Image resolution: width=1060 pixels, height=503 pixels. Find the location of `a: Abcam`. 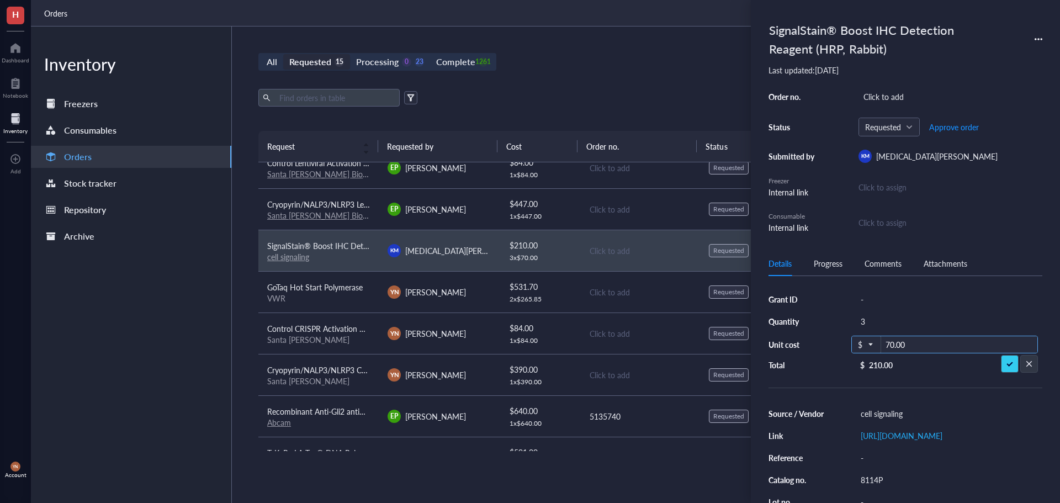

a: Abcam is located at coordinates (279, 422).